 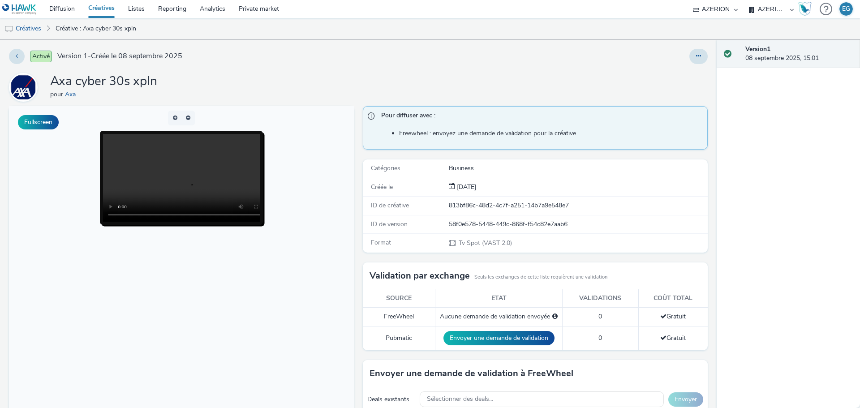 I want to click on span: Créée le, so click(x=382, y=187).